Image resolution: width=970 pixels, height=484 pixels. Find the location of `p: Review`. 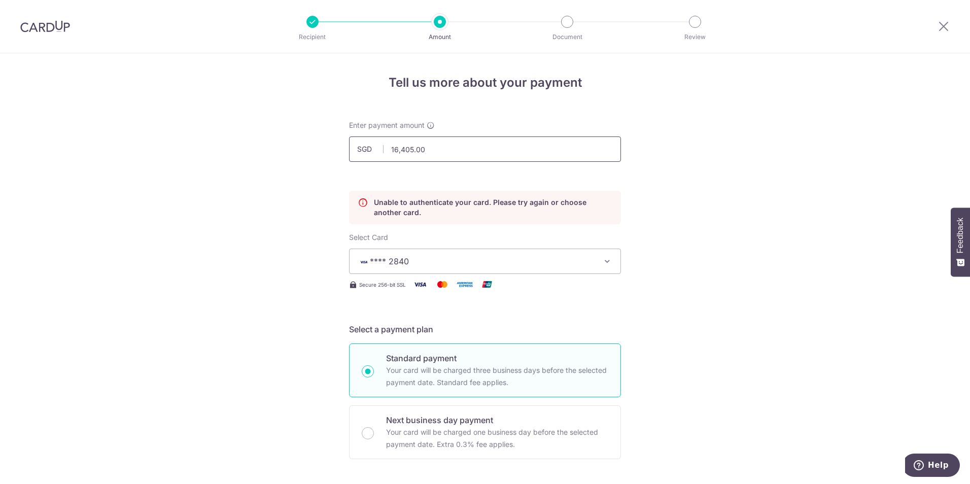

p: Review is located at coordinates (695, 37).